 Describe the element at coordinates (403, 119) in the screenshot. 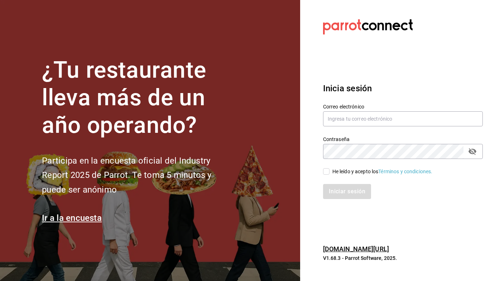

I see `input: Ingresa tu correo electrónico` at that location.